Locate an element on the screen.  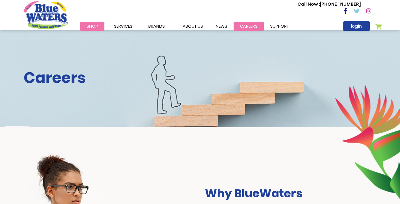
a: about us is located at coordinates (193, 26).